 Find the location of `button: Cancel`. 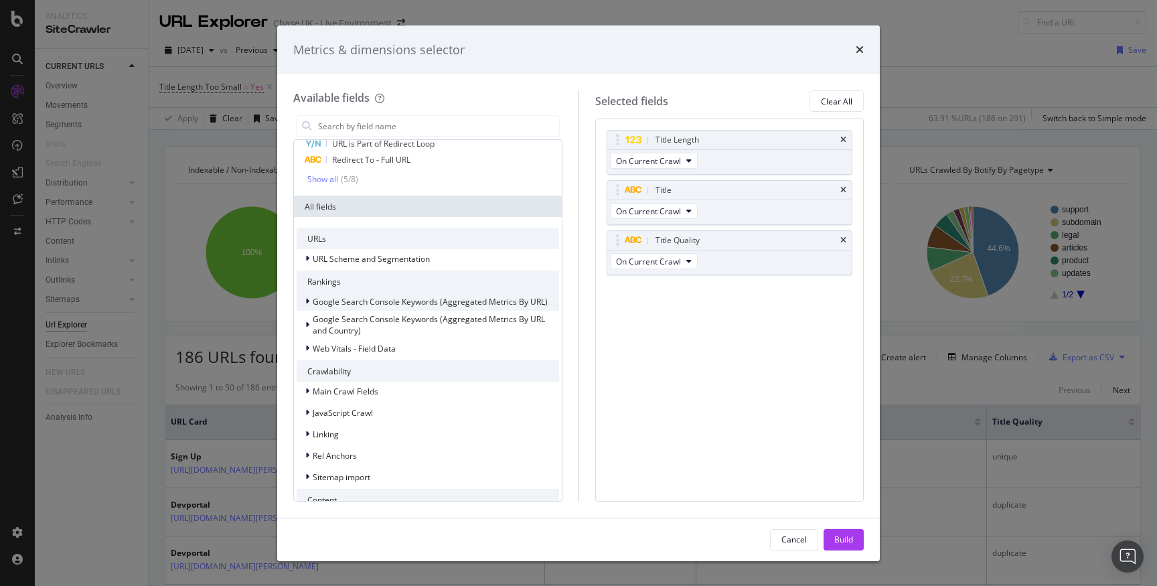

button: Cancel is located at coordinates (794, 540).